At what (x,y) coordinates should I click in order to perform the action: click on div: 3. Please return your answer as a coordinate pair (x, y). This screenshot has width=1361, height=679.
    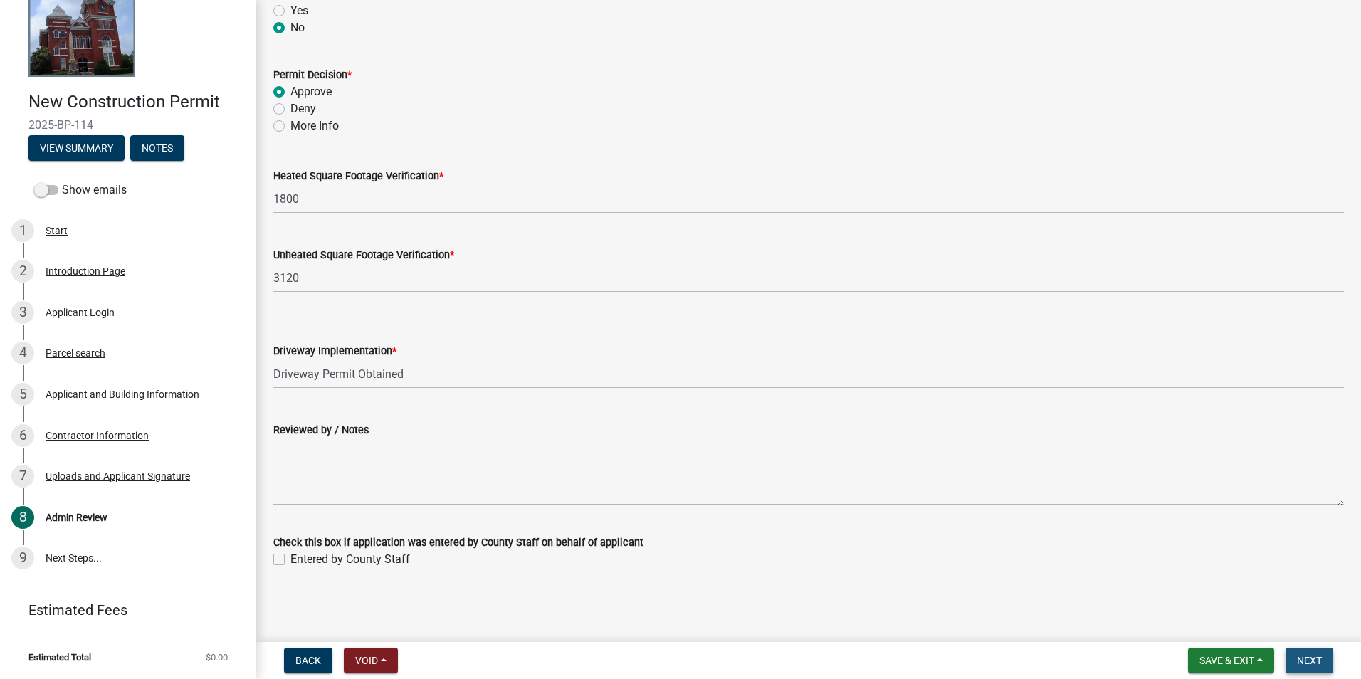
    Looking at the image, I should click on (23, 312).